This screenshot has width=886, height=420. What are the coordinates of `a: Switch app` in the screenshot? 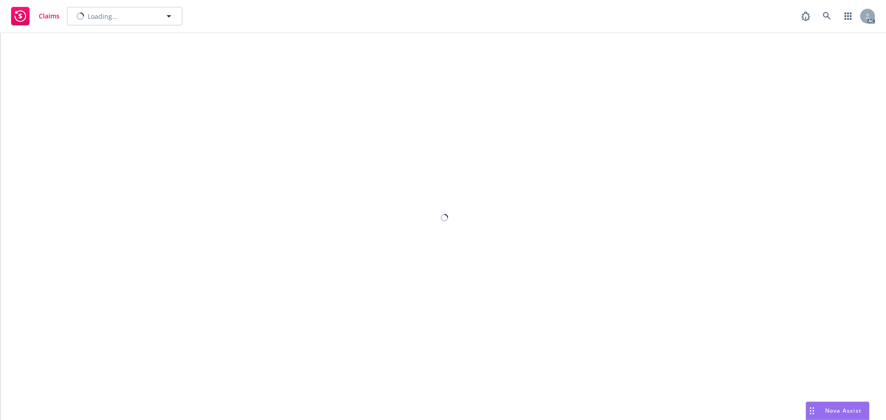 It's located at (848, 16).